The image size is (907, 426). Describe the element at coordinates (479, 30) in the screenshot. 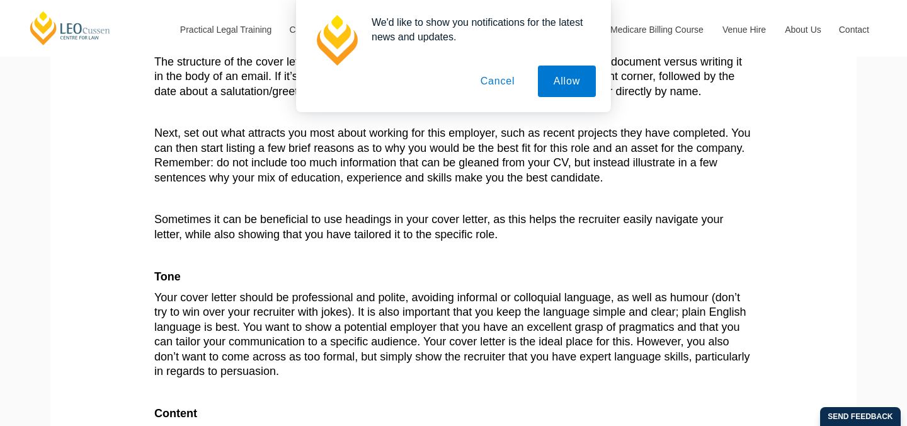

I see `div: We'd like to show you notifications for the latest news and updates.` at that location.